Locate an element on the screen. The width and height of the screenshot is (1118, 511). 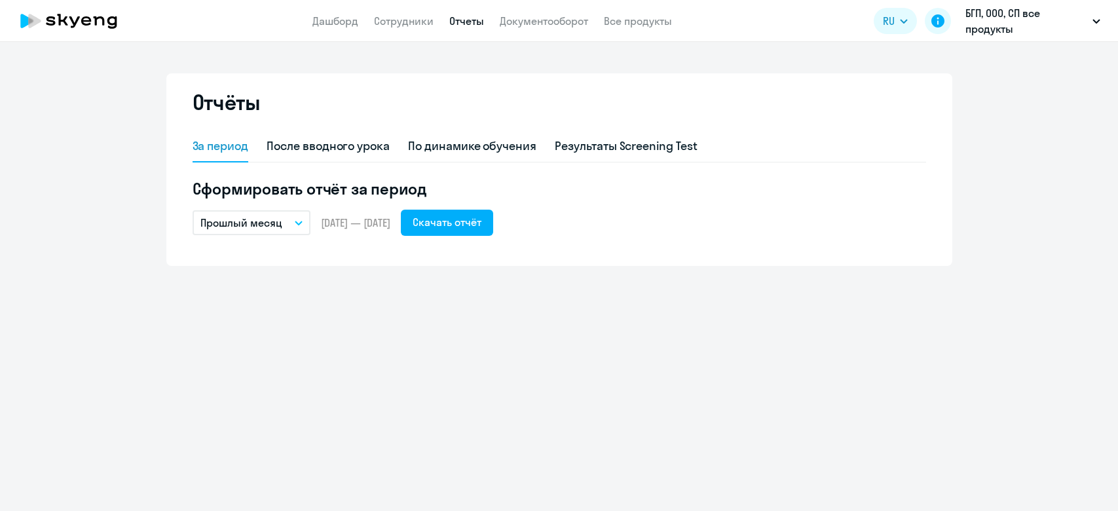
button: Скачать отчёт is located at coordinates (446, 223).